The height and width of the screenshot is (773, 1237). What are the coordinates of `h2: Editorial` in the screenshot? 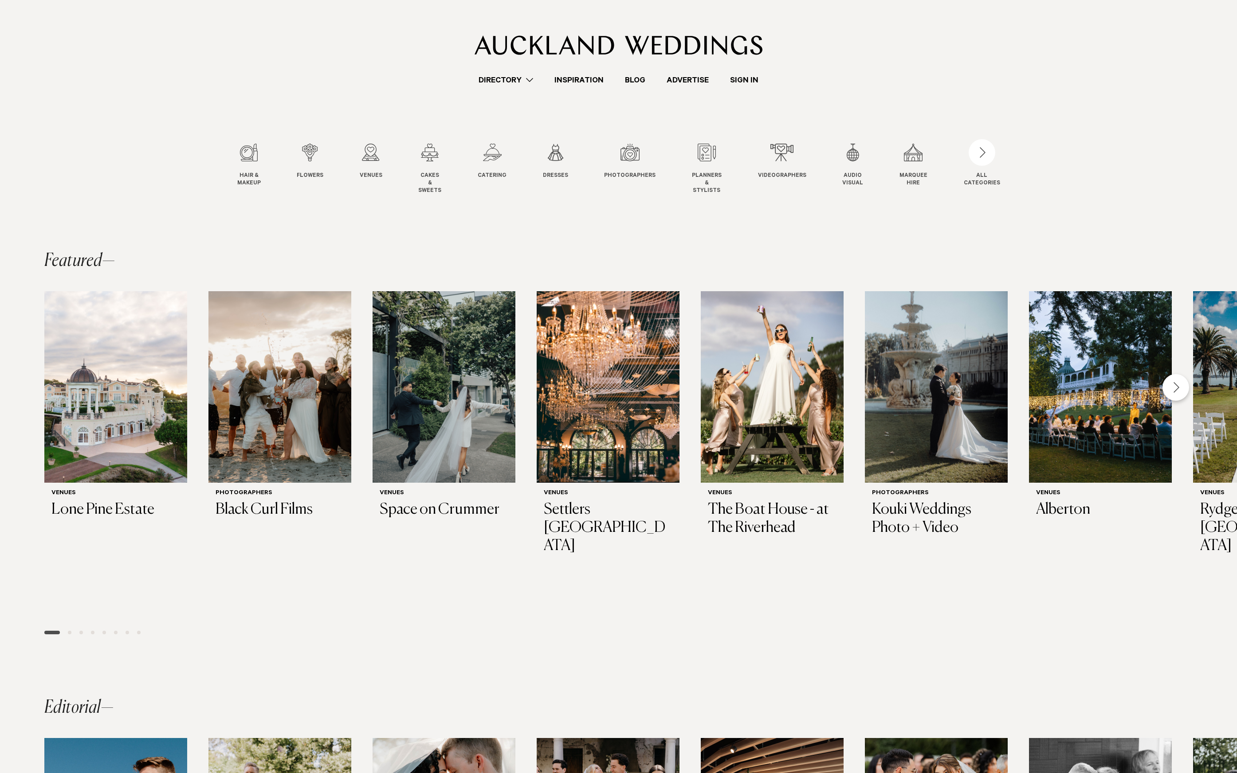 It's located at (79, 708).